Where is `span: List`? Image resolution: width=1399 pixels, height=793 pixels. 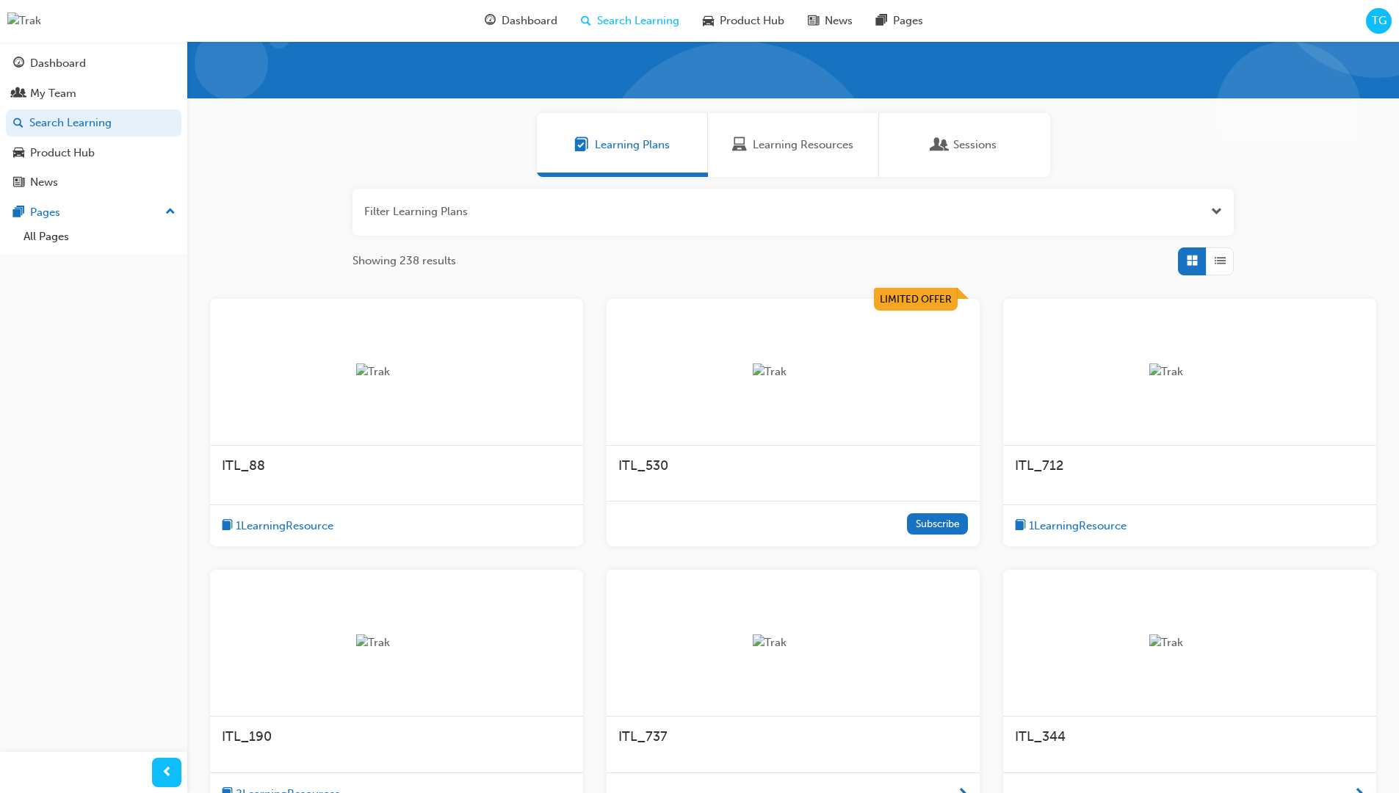
span: List is located at coordinates (1220, 261).